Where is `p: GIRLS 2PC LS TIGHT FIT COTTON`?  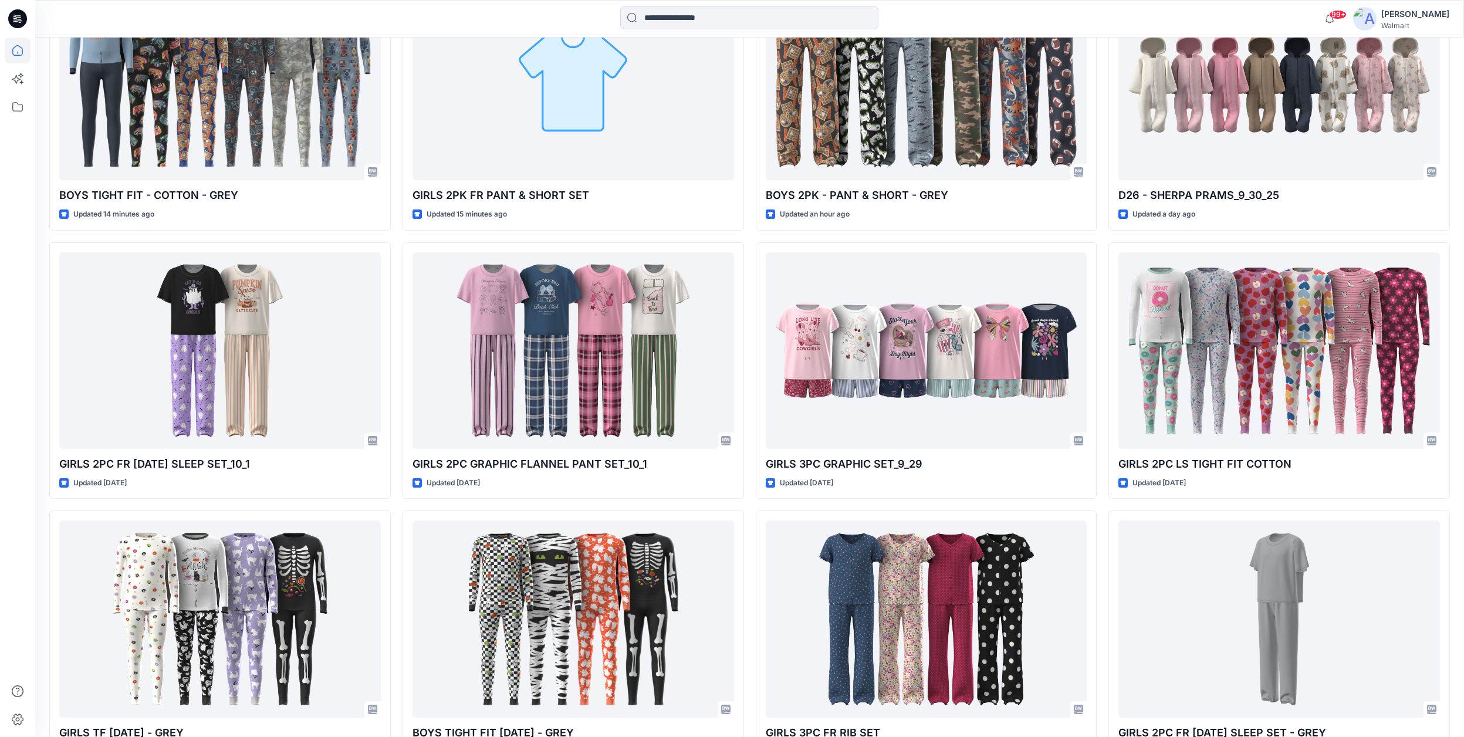 p: GIRLS 2PC LS TIGHT FIT COTTON is located at coordinates (1279, 464).